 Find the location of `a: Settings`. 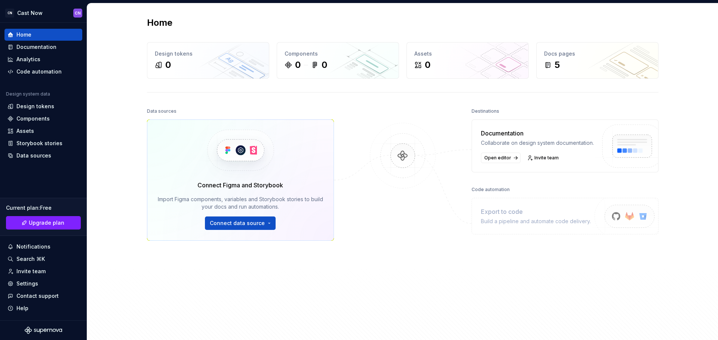

a: Settings is located at coordinates (43, 284).